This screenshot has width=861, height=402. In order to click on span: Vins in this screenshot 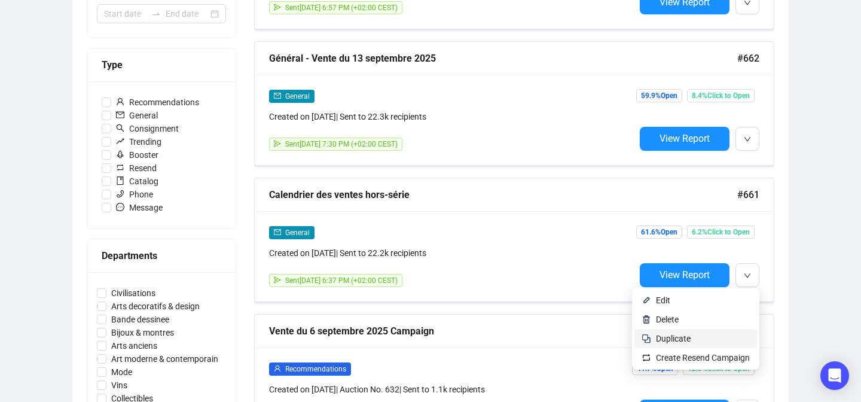, I will do `click(119, 385)`.